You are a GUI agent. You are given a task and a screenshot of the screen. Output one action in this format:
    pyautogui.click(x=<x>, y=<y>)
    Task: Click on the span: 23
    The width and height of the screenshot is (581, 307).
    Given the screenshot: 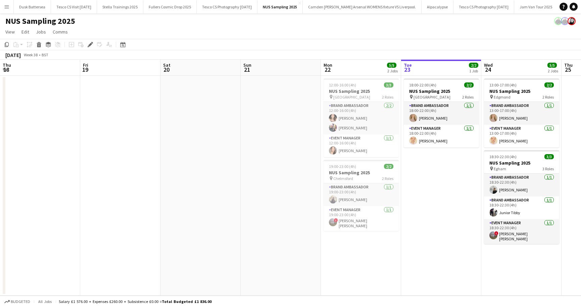 What is the action you would take?
    pyautogui.click(x=407, y=69)
    